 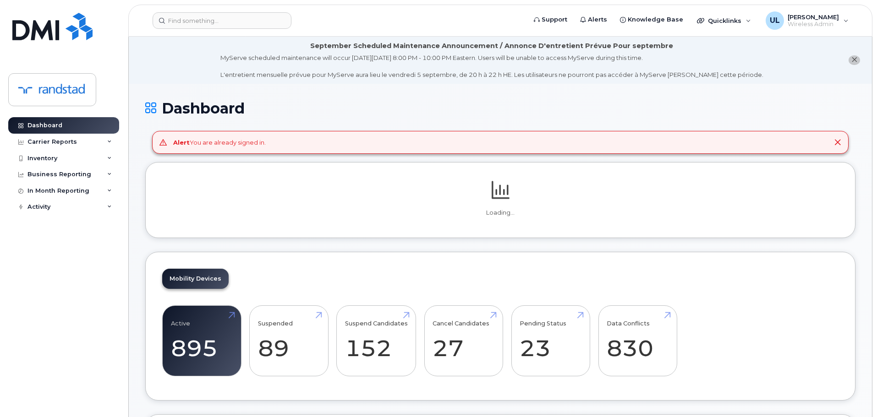 What do you see at coordinates (500, 213) in the screenshot?
I see `p: Loading...` at bounding box center [500, 213].